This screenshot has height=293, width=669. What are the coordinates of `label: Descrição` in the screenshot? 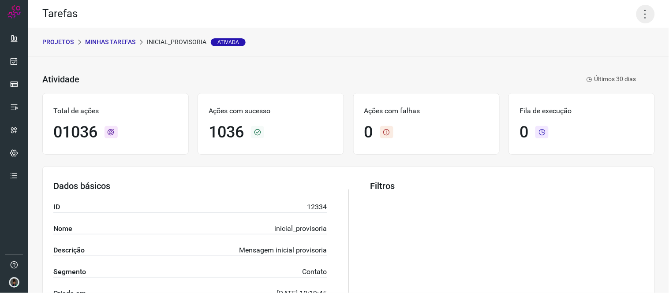 It's located at (69, 251).